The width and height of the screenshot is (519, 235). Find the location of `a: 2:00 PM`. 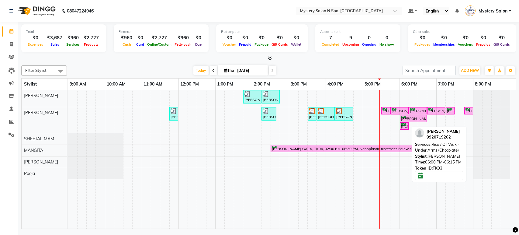

a: 2:00 PM is located at coordinates (262, 84).